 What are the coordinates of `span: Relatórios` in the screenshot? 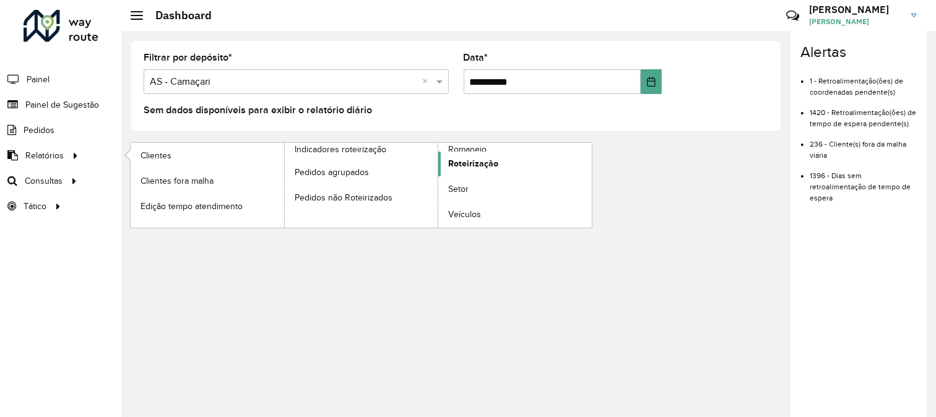 It's located at (45, 155).